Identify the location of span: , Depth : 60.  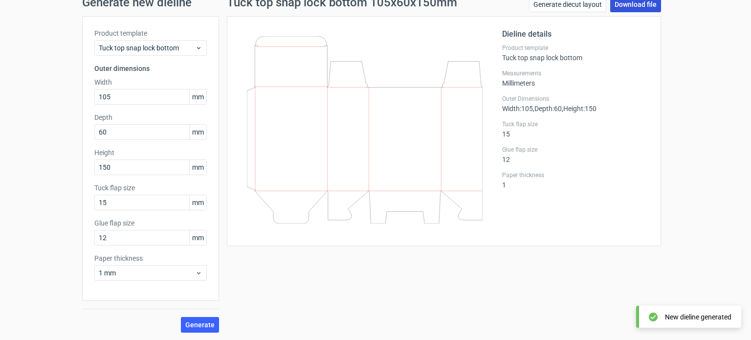
(547, 109).